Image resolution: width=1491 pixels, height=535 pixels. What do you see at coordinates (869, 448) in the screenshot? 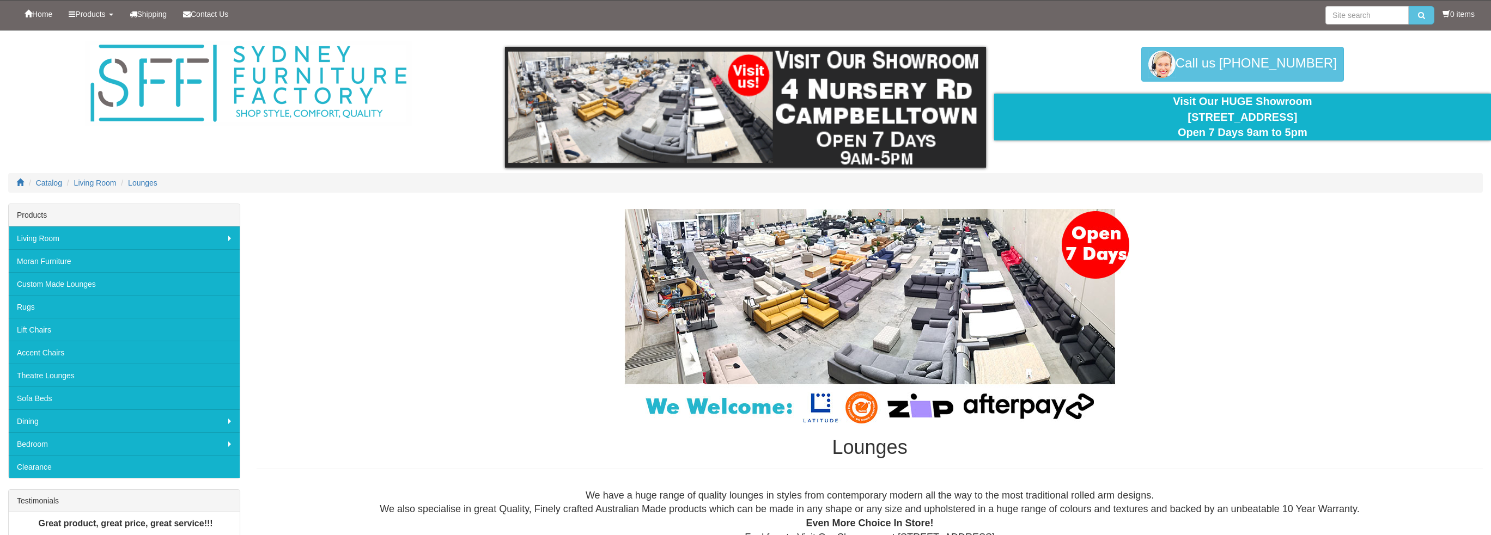
I see `h1: Lounges` at bounding box center [869, 448].